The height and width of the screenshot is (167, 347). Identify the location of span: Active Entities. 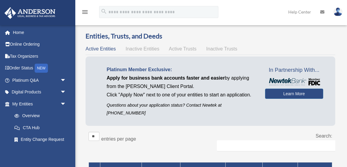
(100, 49).